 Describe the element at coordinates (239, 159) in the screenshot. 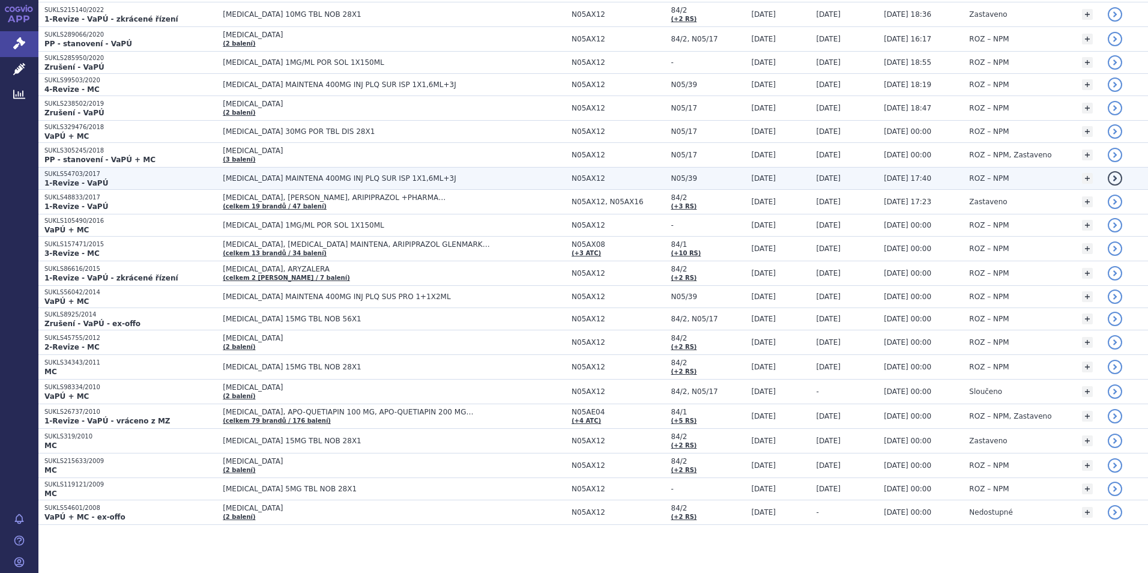

I see `a: (3 balení)` at that location.